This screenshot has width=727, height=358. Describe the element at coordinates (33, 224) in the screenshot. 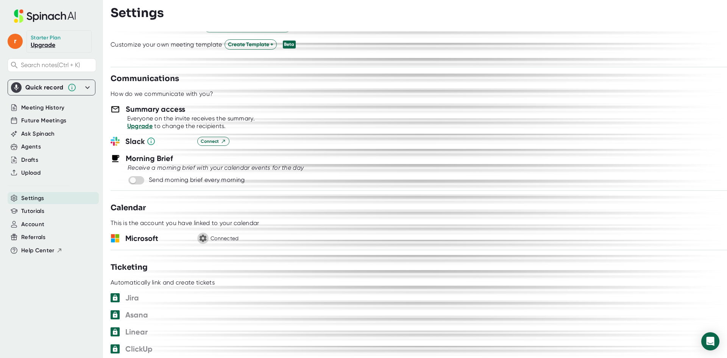

I see `span: Account` at that location.